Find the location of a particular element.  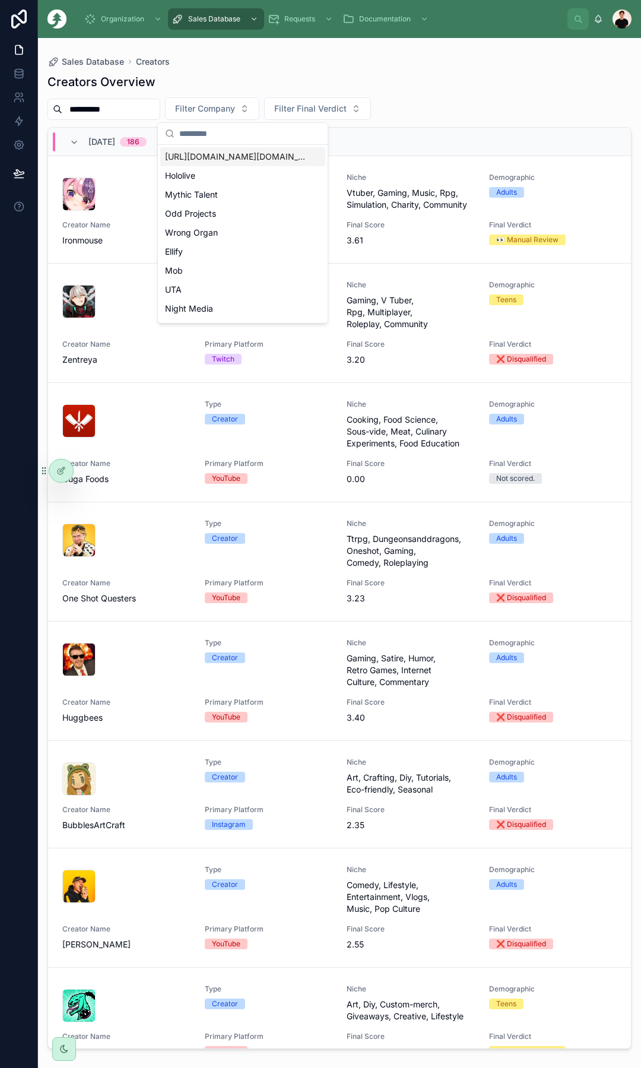

div: Teens is located at coordinates (506, 300).